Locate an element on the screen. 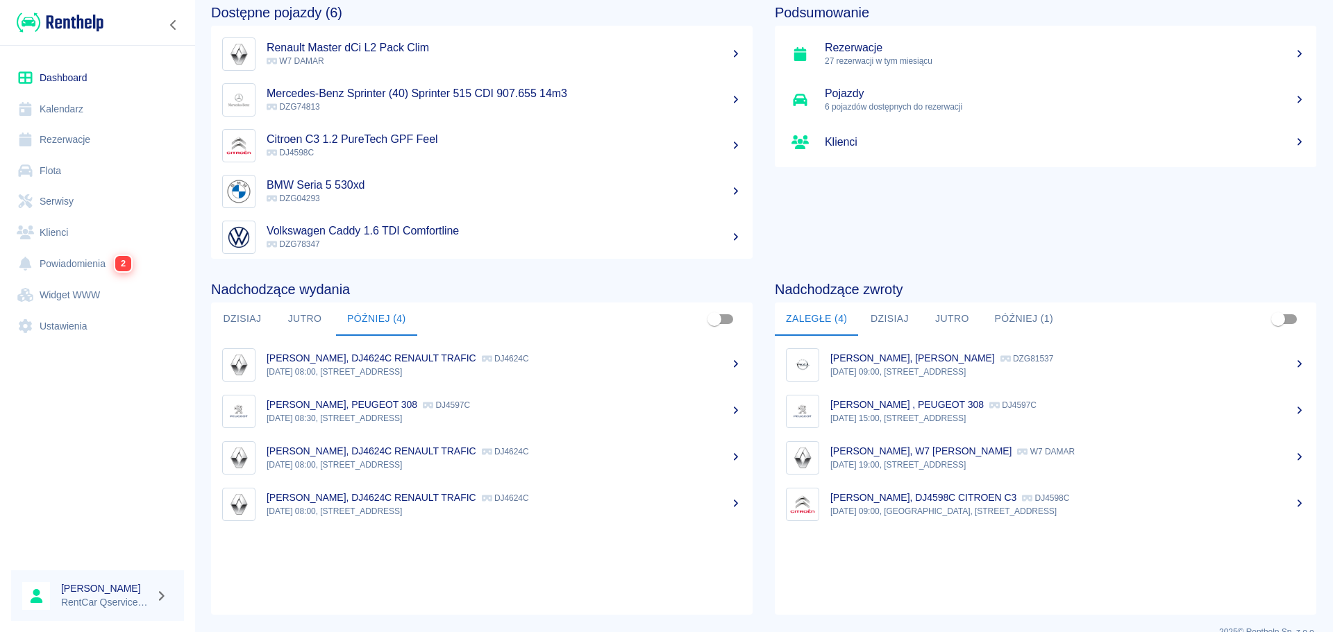  p: RentCar Qservice Damar Parts is located at coordinates (105, 602).